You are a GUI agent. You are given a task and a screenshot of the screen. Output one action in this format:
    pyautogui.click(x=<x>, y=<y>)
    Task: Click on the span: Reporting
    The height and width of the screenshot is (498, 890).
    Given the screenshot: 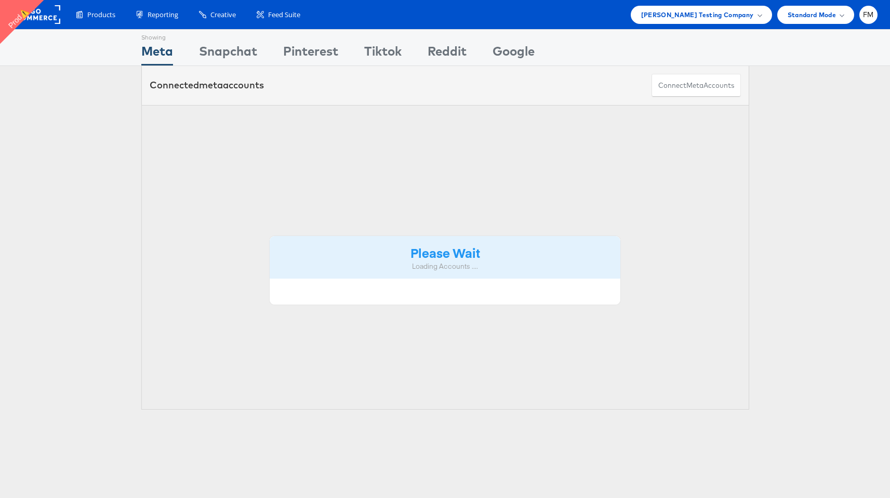 What is the action you would take?
    pyautogui.click(x=163, y=15)
    